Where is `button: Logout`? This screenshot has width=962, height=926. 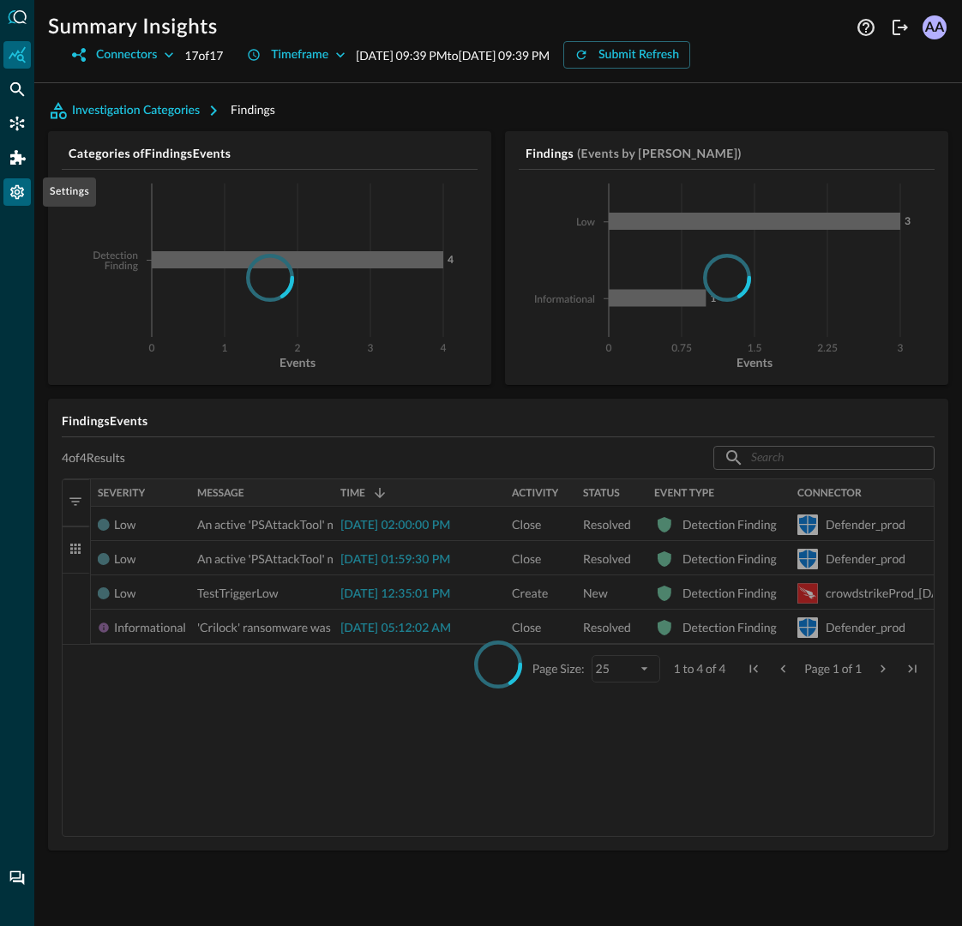 button: Logout is located at coordinates (900, 27).